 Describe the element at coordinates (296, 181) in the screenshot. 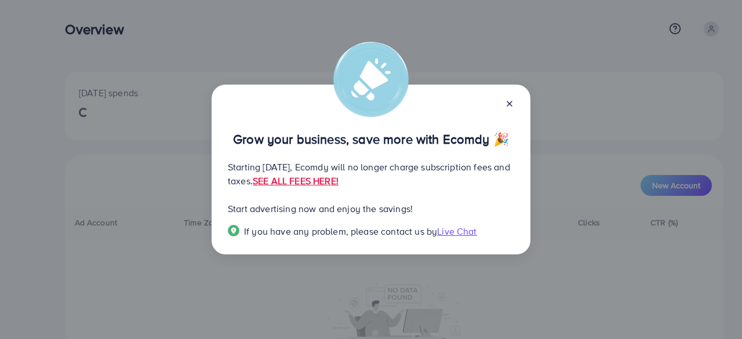

I see `a: SEE ALL FEES HERE!` at that location.